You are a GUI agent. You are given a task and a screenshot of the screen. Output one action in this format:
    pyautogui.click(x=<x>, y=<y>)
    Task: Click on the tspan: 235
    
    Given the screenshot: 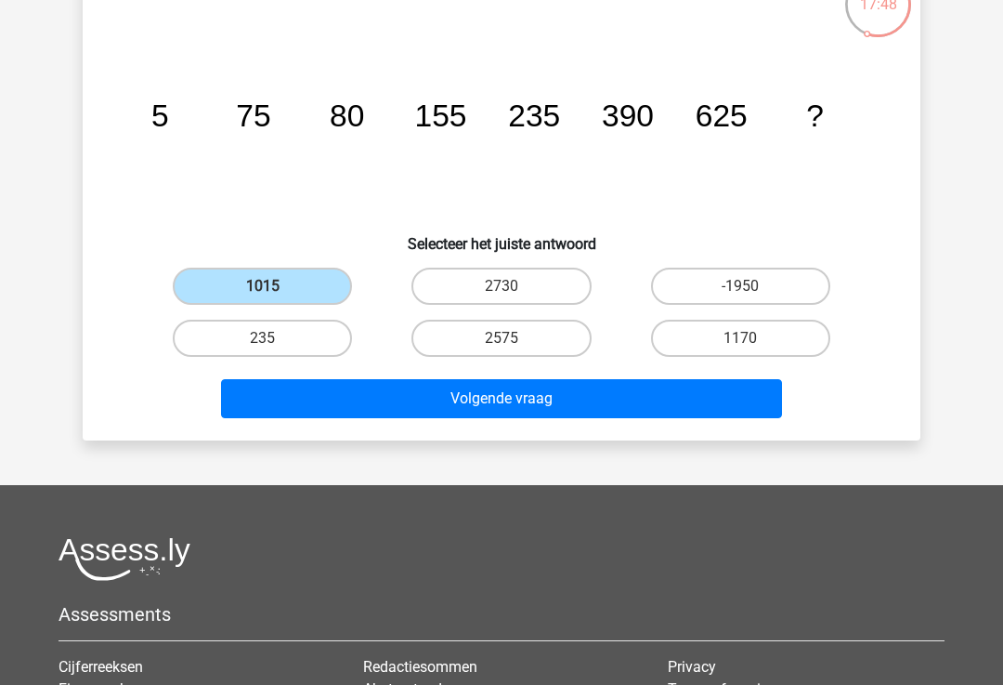 What is the action you would take?
    pyautogui.click(x=534, y=115)
    